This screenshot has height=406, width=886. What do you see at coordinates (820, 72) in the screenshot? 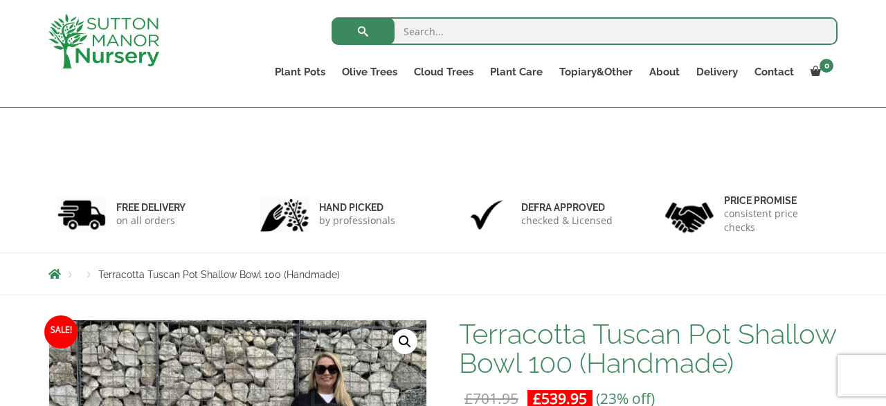
I see `a: 0` at bounding box center [820, 72].